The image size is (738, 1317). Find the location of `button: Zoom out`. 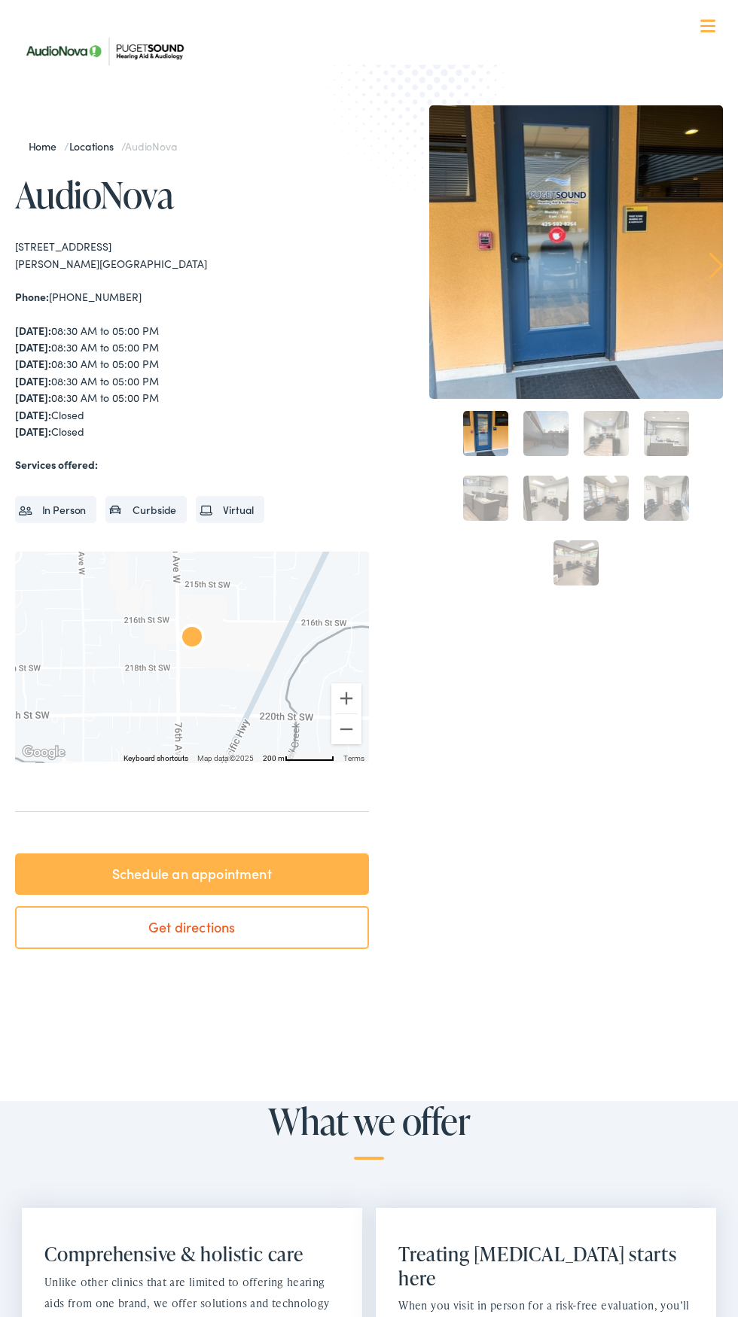

button: Zoom out is located at coordinates (346, 729).